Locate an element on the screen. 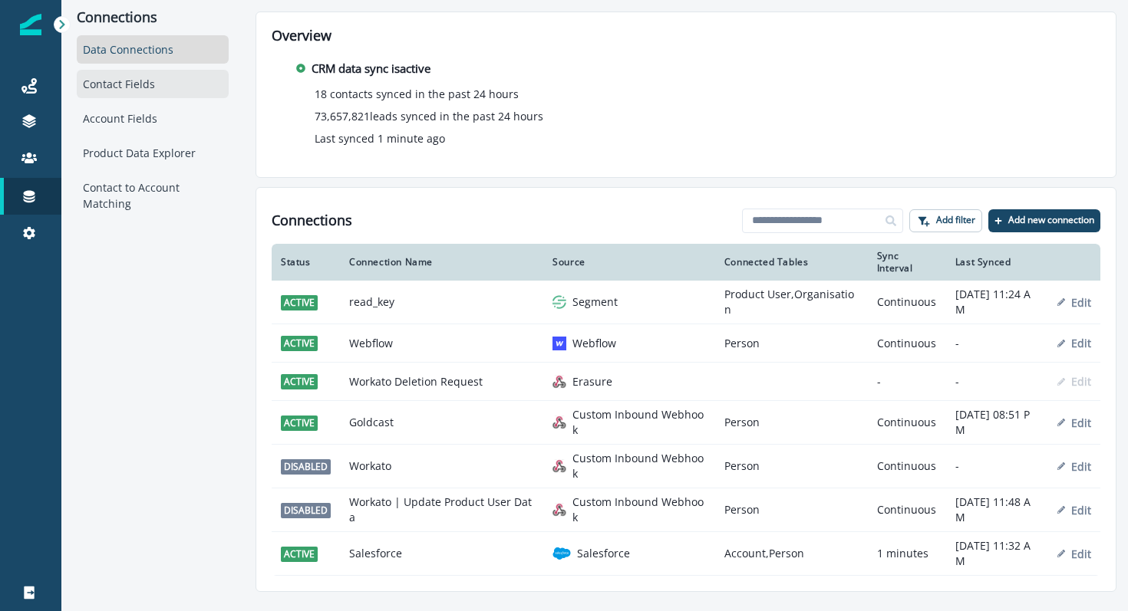 This screenshot has width=1128, height=611. p: Segment is located at coordinates (595, 302).